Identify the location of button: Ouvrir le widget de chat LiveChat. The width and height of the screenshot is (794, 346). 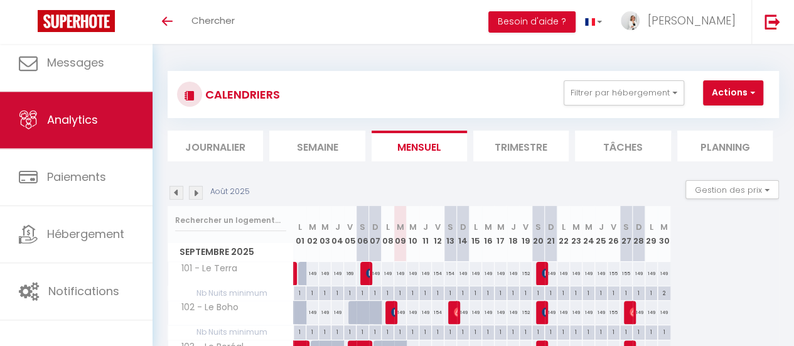
(29, 24).